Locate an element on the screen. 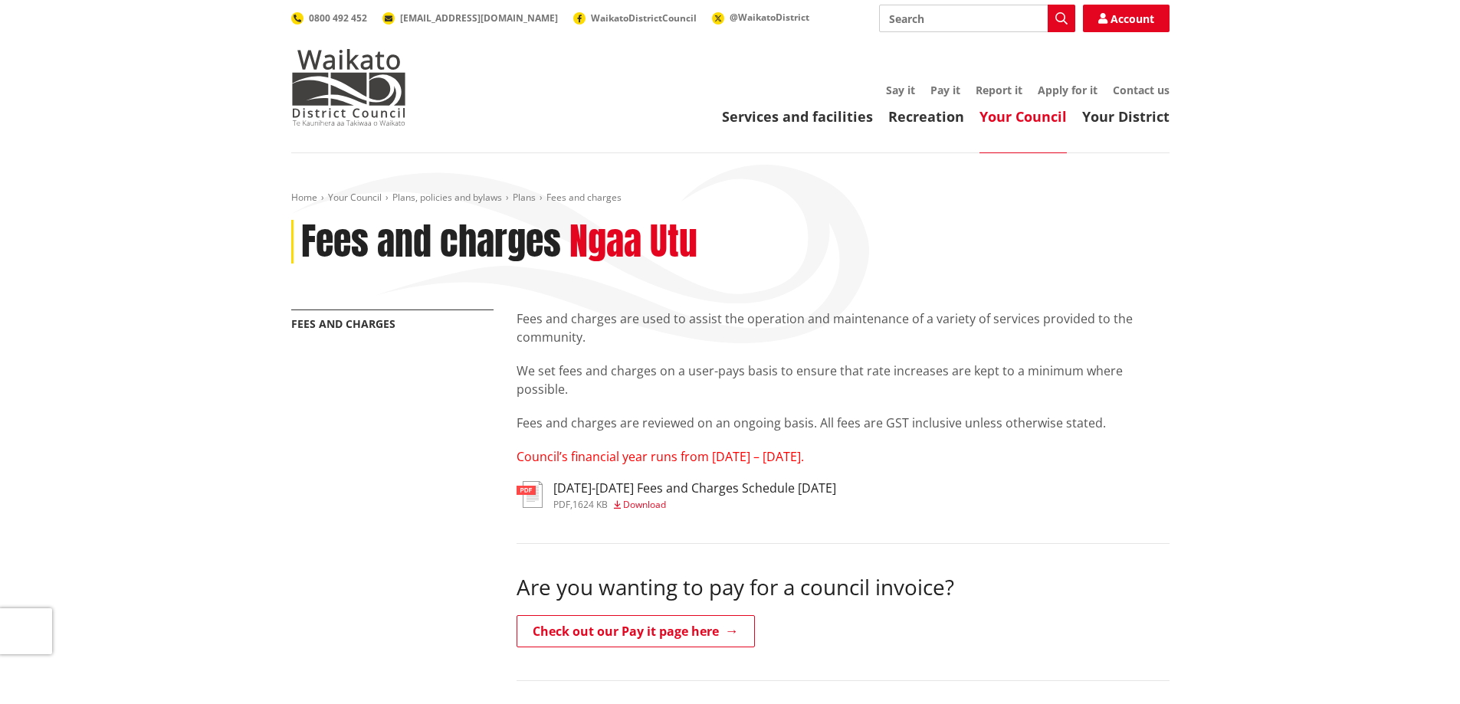 This screenshot has height=704, width=1460. input: Search input is located at coordinates (977, 18).